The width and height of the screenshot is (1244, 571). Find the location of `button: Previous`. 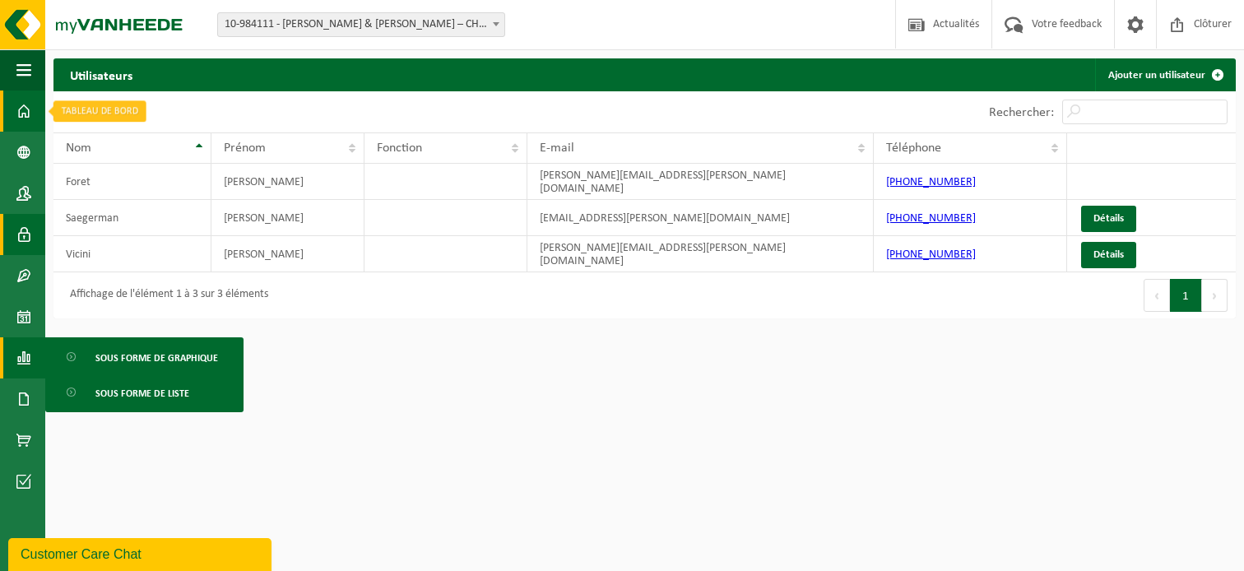

button: Previous is located at coordinates (1157, 295).